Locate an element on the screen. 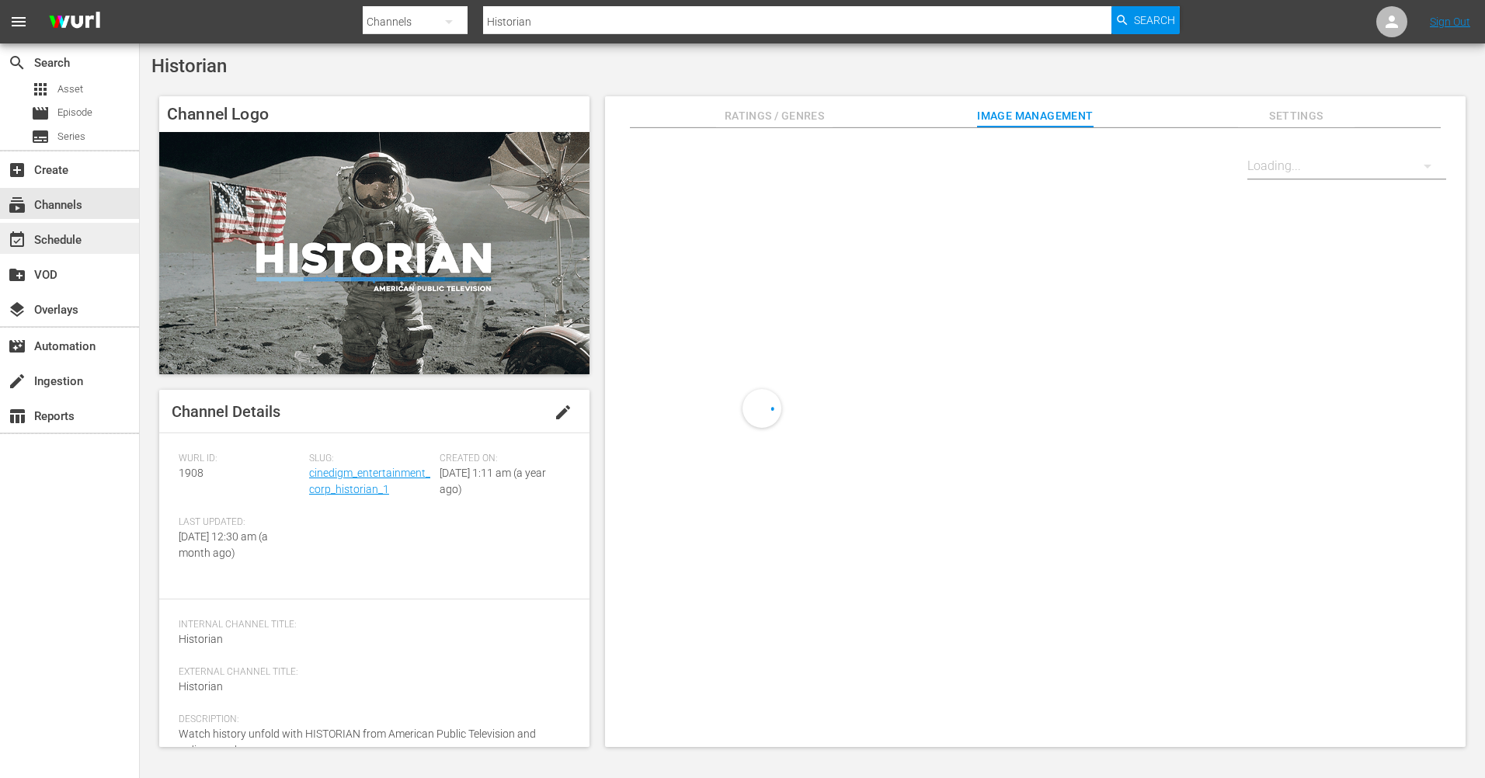 This screenshot has height=778, width=1485. span: create is located at coordinates (17, 381).